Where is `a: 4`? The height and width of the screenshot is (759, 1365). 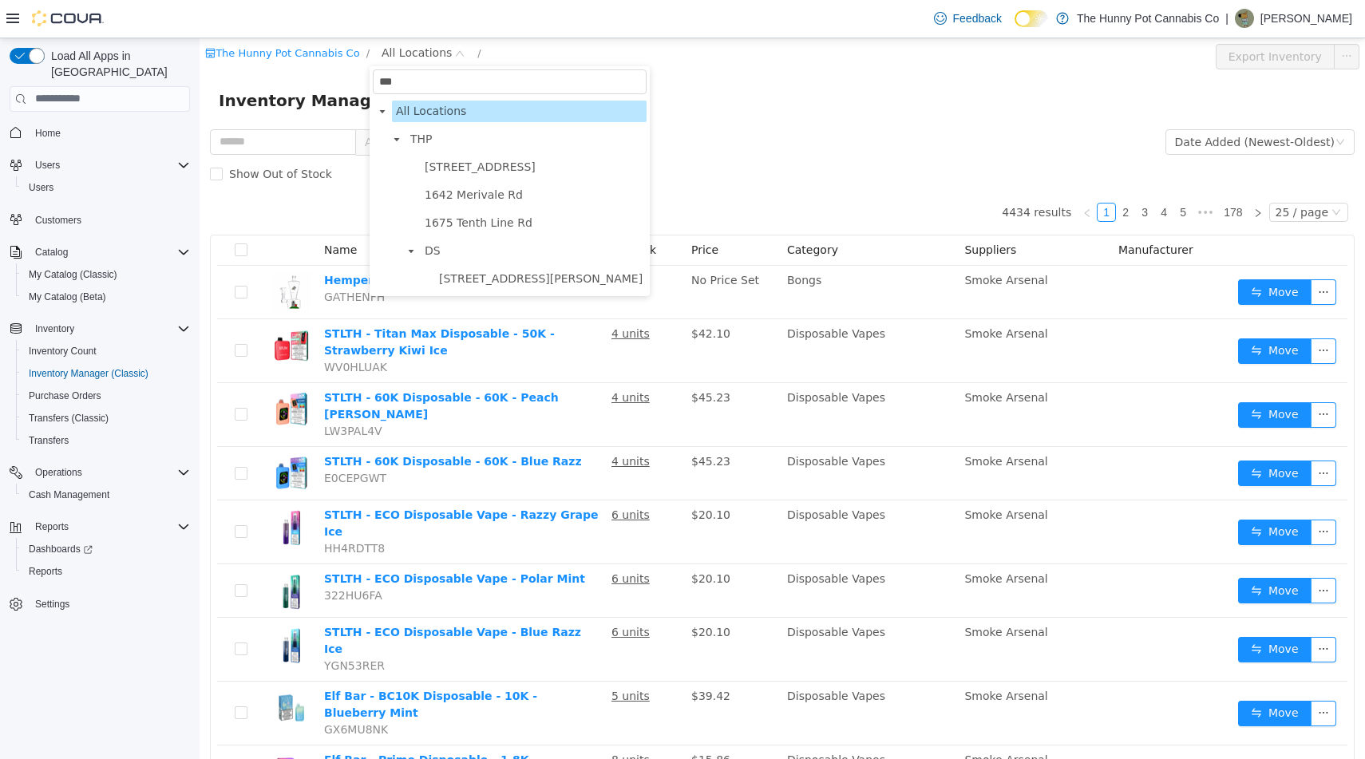
a: 4 is located at coordinates (964, 174).